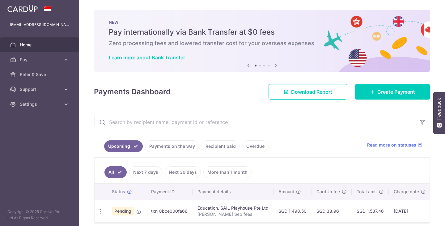  What do you see at coordinates (40, 89) in the screenshot?
I see `span: Support` at bounding box center [40, 89].